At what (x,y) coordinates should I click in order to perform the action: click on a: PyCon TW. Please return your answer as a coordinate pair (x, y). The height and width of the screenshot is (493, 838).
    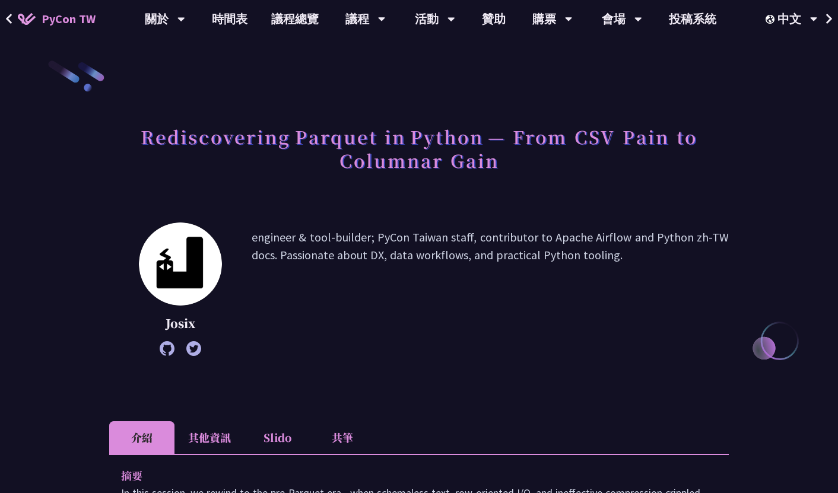
    Looking at the image, I should click on (56, 19).